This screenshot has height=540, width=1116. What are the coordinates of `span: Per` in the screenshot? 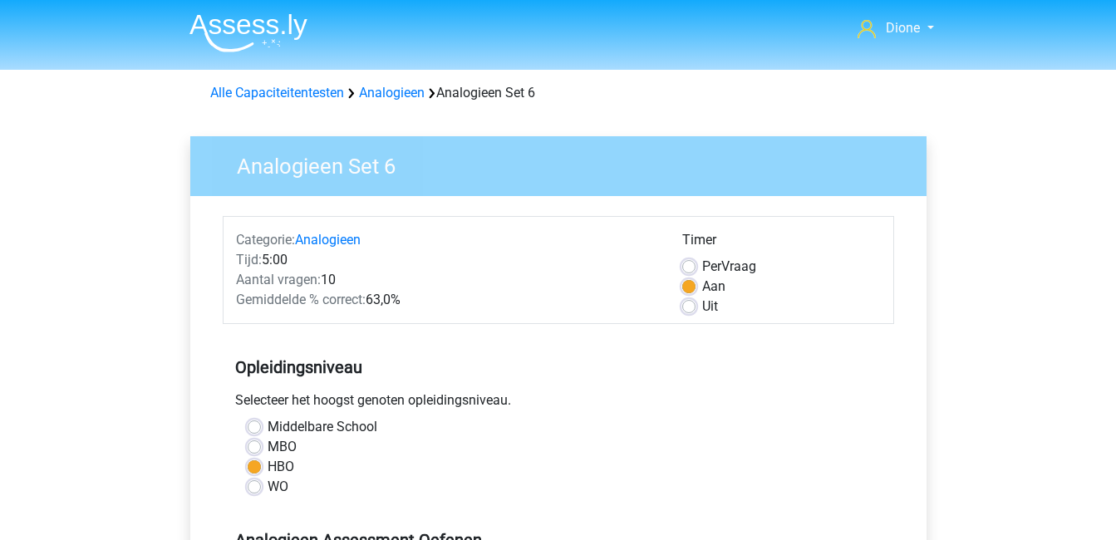 It's located at (711, 266).